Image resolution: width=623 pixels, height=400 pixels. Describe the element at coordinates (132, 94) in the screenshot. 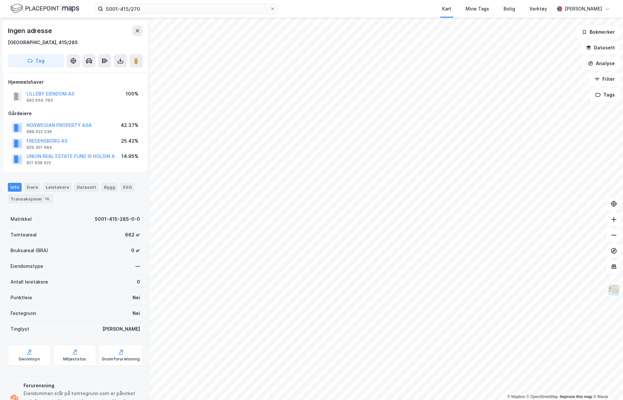

I see `div: 100%` at that location.